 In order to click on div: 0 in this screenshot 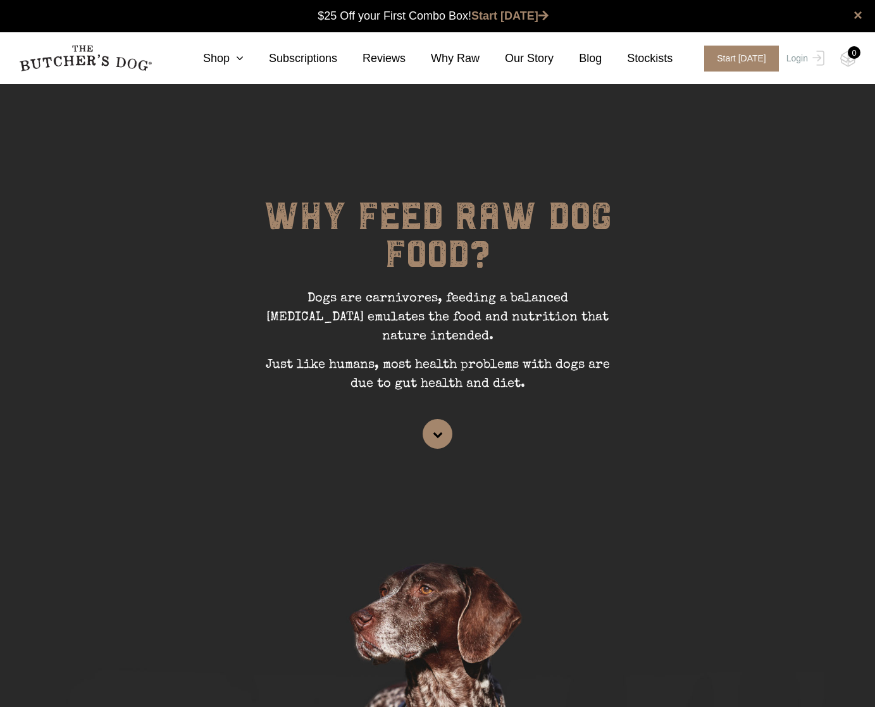, I will do `click(854, 53)`.